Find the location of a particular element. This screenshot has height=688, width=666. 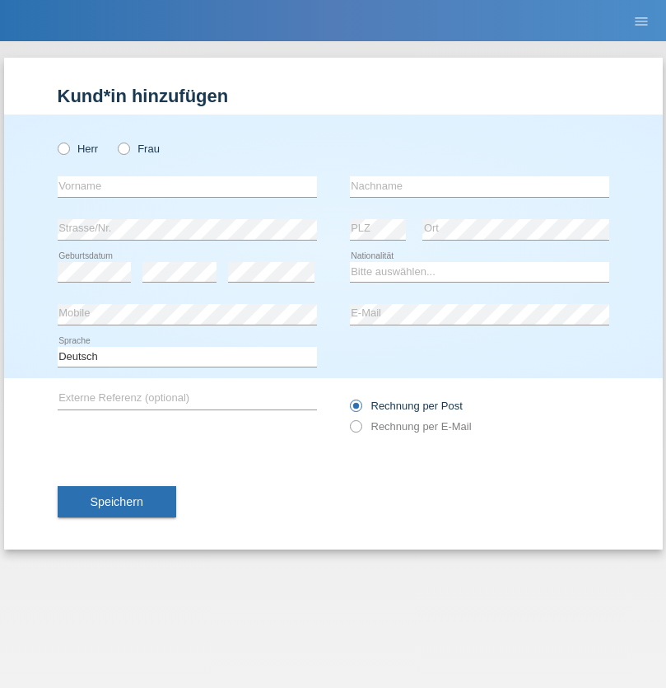

a: menu is located at coordinates (641, 21).